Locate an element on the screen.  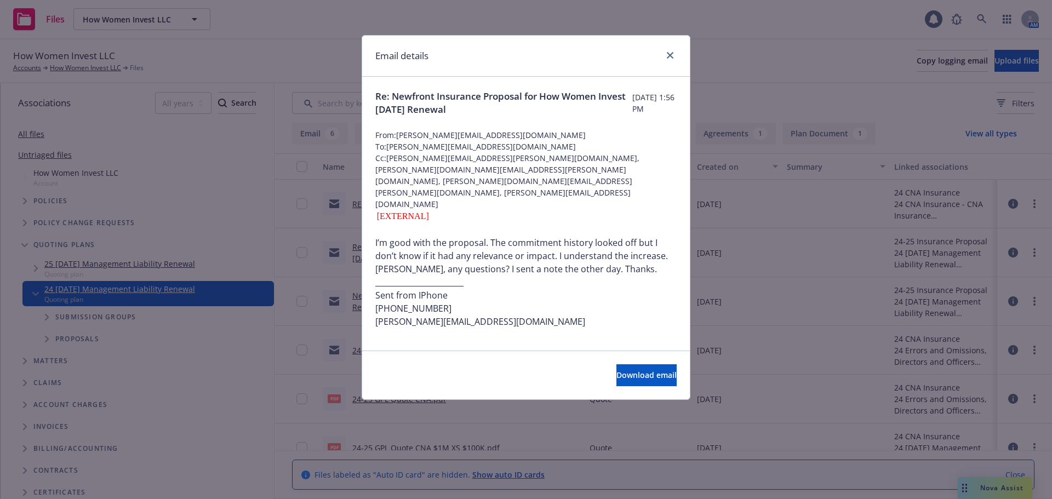
span: Download email is located at coordinates (647, 375).